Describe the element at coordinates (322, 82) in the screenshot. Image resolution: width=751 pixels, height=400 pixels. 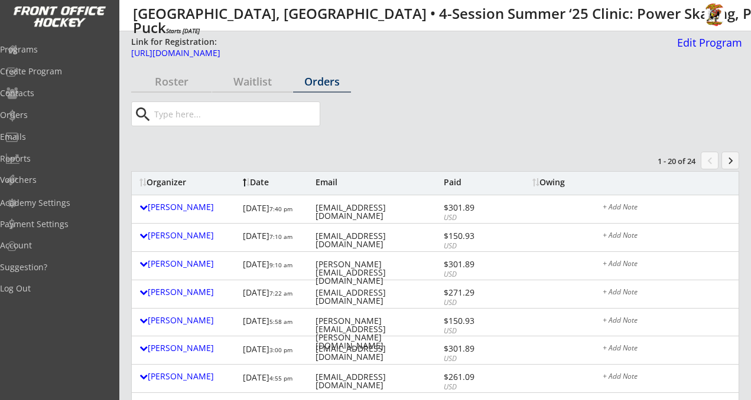
I see `div: Orders` at that location.